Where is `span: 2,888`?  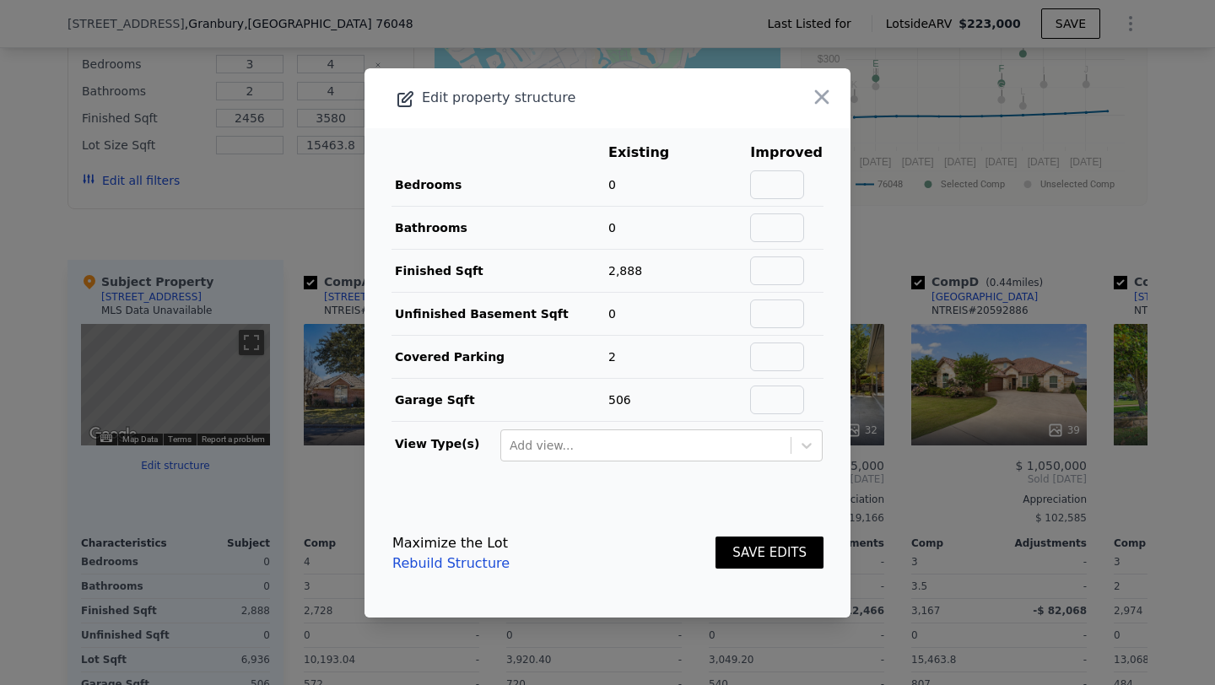
span: 2,888 is located at coordinates (625, 271).